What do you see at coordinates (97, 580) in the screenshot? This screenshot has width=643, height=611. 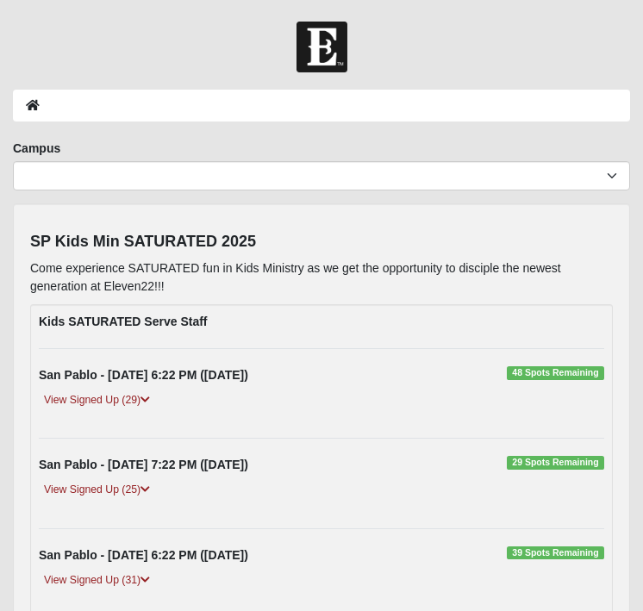 I see `a: View Signed Up (31)` at bounding box center [97, 580].